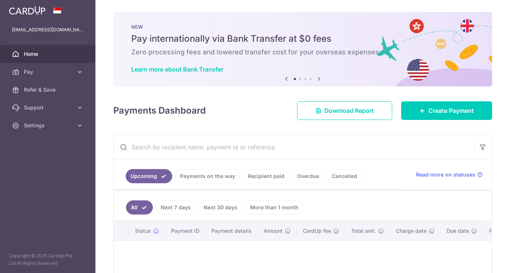 Image resolution: width=510 pixels, height=273 pixels. What do you see at coordinates (160, 111) in the screenshot?
I see `h4: Payments Dashboard` at bounding box center [160, 111].